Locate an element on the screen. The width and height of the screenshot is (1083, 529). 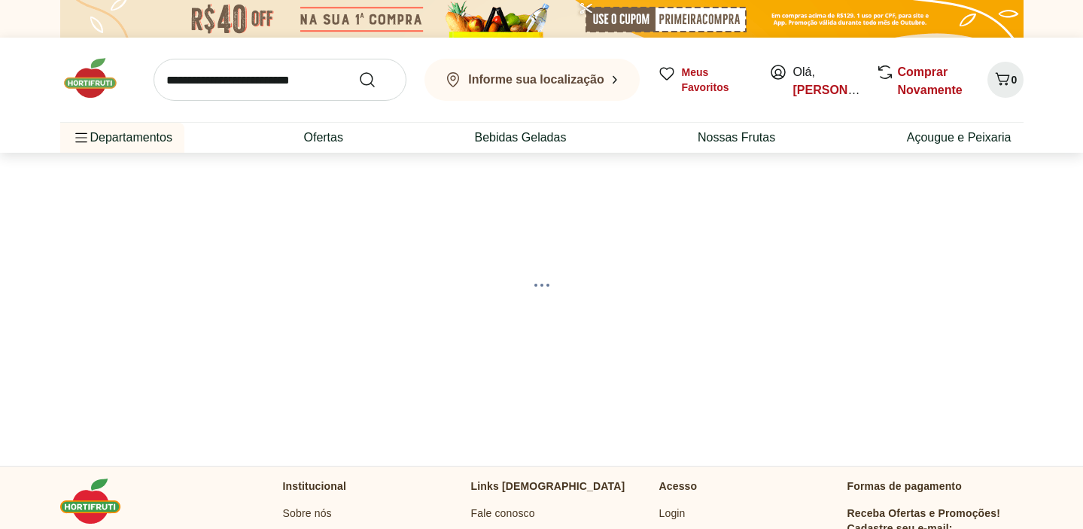
span: Olá, is located at coordinates (826, 81).